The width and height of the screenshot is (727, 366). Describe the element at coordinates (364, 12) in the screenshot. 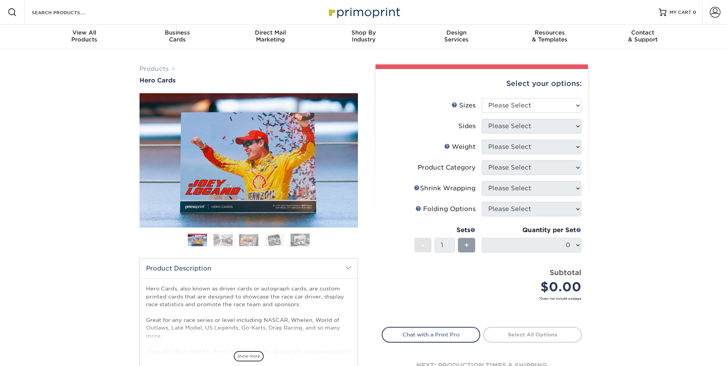

I see `img: Primoprint` at that location.